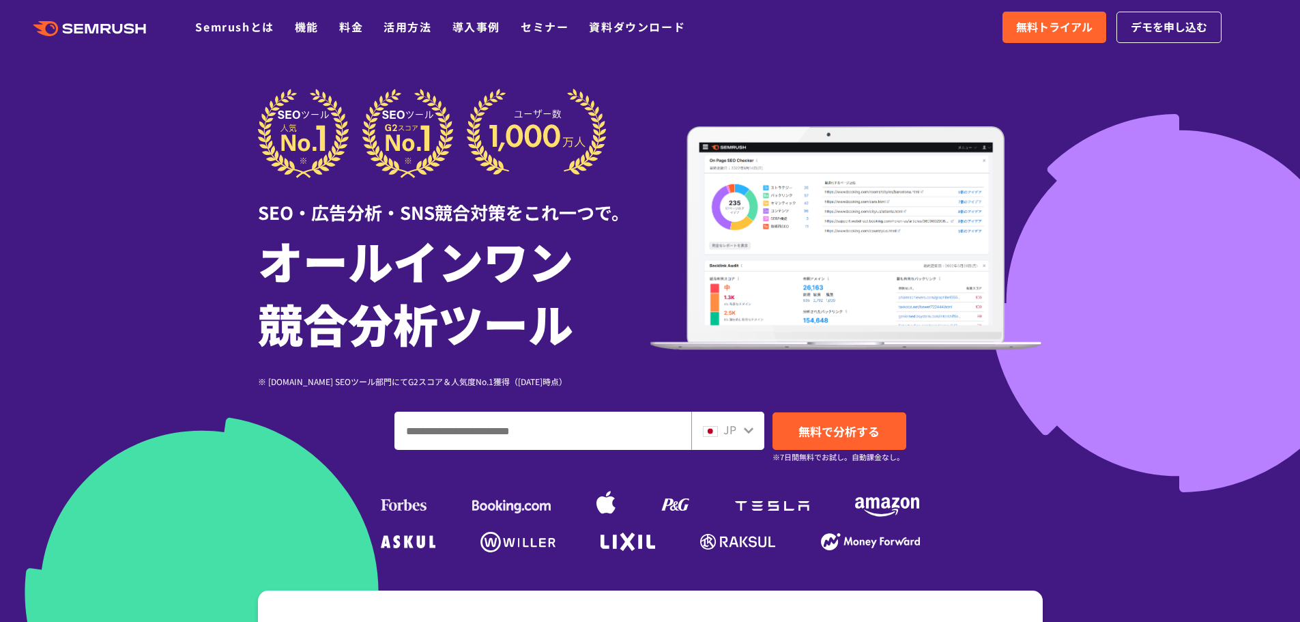 This screenshot has width=1300, height=622. Describe the element at coordinates (307, 27) in the screenshot. I see `a: 機能` at that location.